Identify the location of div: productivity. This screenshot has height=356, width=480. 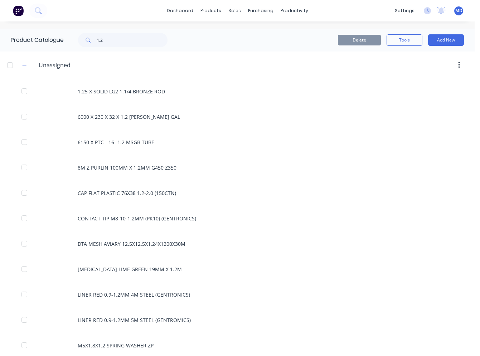
(294, 11).